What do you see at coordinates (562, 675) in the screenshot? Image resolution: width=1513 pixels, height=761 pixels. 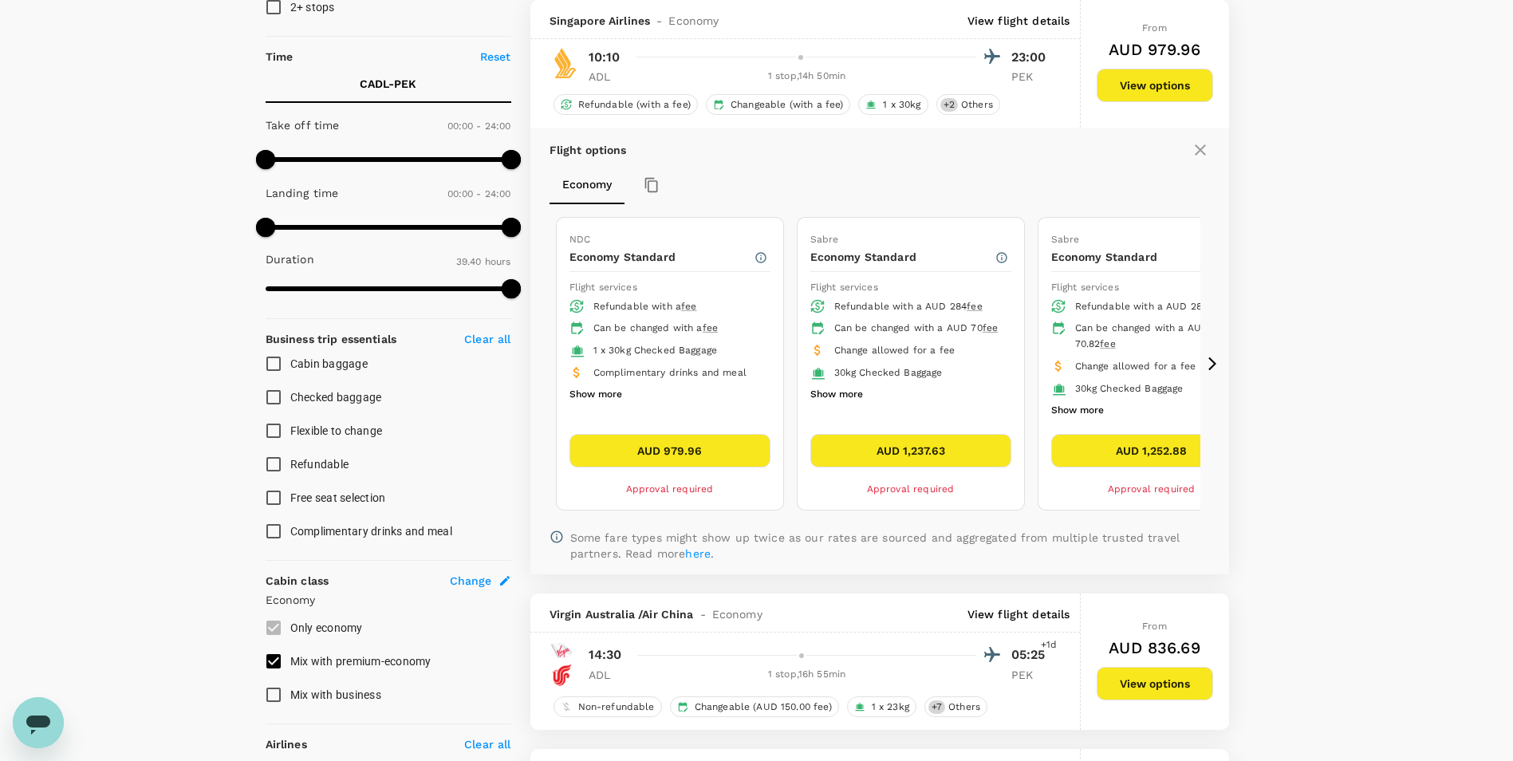 I see `img: CA` at bounding box center [562, 675].